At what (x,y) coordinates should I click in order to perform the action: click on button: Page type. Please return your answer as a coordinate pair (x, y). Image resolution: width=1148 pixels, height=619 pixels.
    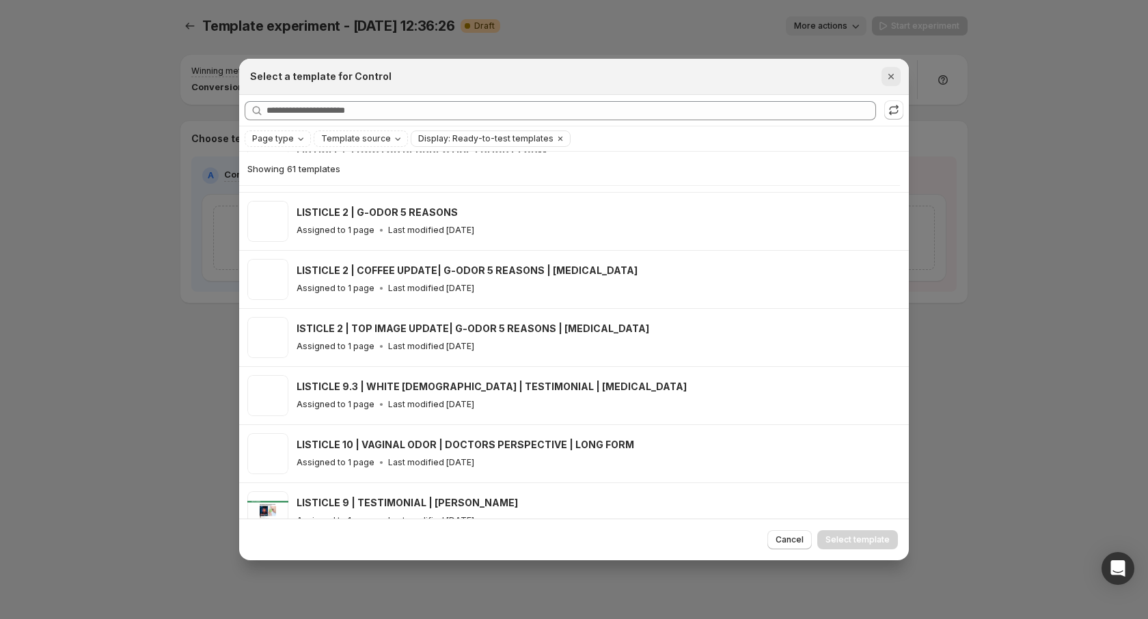
    Looking at the image, I should click on (277, 139).